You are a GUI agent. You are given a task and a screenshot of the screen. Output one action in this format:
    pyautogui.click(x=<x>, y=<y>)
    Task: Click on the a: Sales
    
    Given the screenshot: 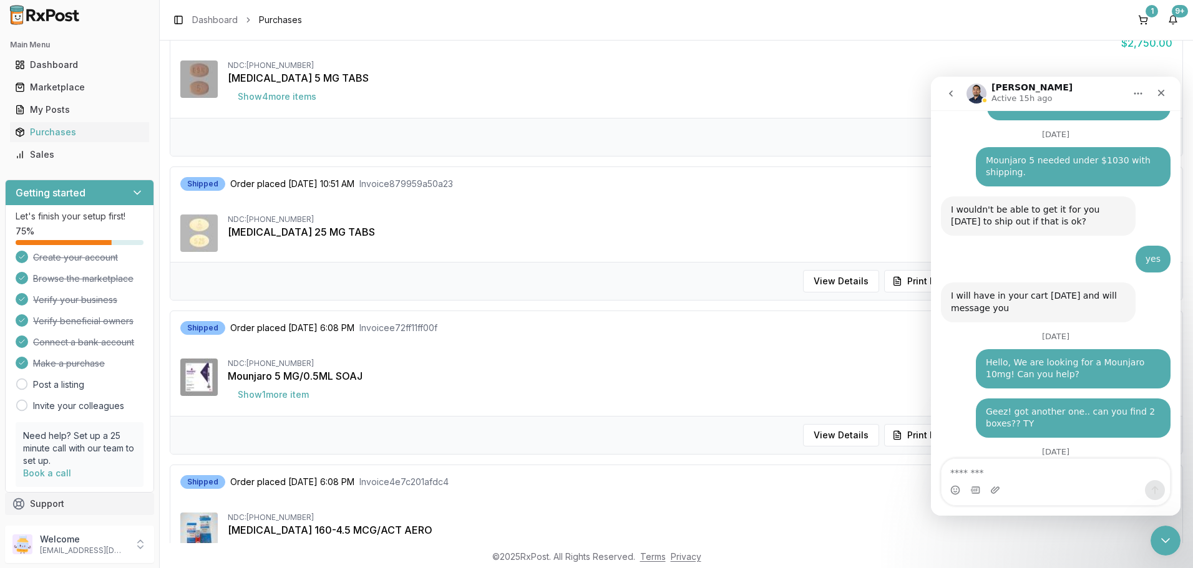 What is the action you would take?
    pyautogui.click(x=79, y=155)
    